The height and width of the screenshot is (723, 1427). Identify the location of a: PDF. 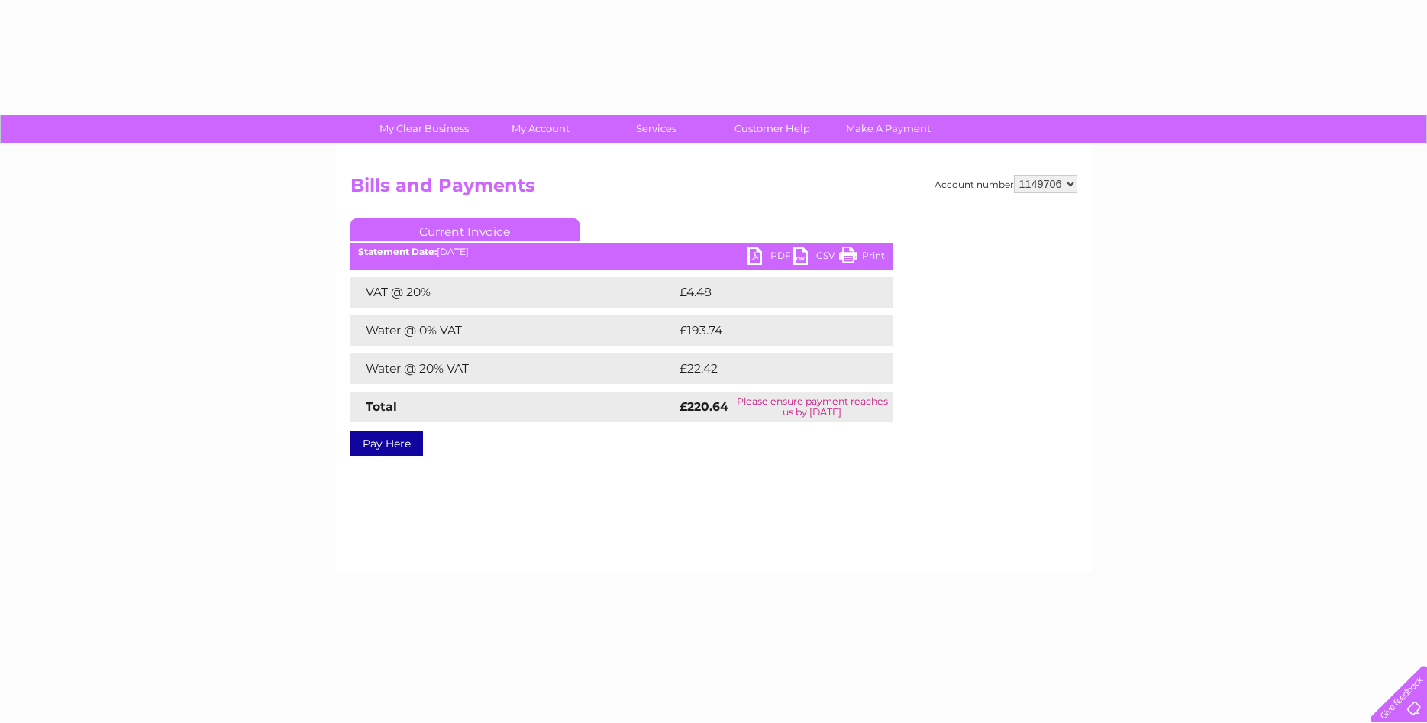
(771, 257).